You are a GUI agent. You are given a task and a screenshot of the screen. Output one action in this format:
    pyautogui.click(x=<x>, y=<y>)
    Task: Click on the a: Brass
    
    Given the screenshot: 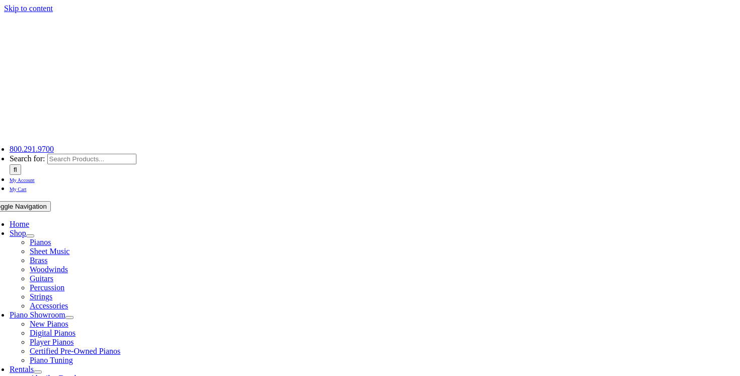 What is the action you would take?
    pyautogui.click(x=39, y=260)
    